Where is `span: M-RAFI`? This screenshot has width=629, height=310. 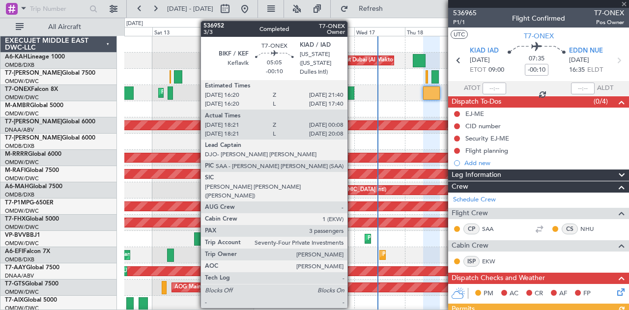
span: M-RAFI is located at coordinates (15, 171).